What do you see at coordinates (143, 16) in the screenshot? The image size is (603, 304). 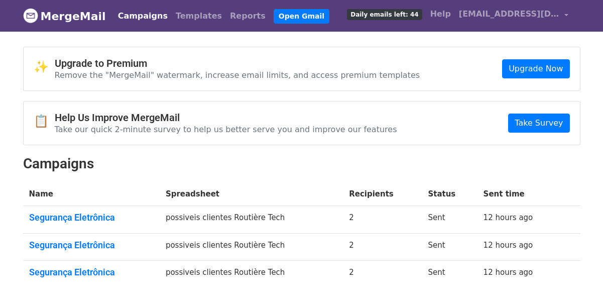 I see `a: Campaigns` at bounding box center [143, 16].